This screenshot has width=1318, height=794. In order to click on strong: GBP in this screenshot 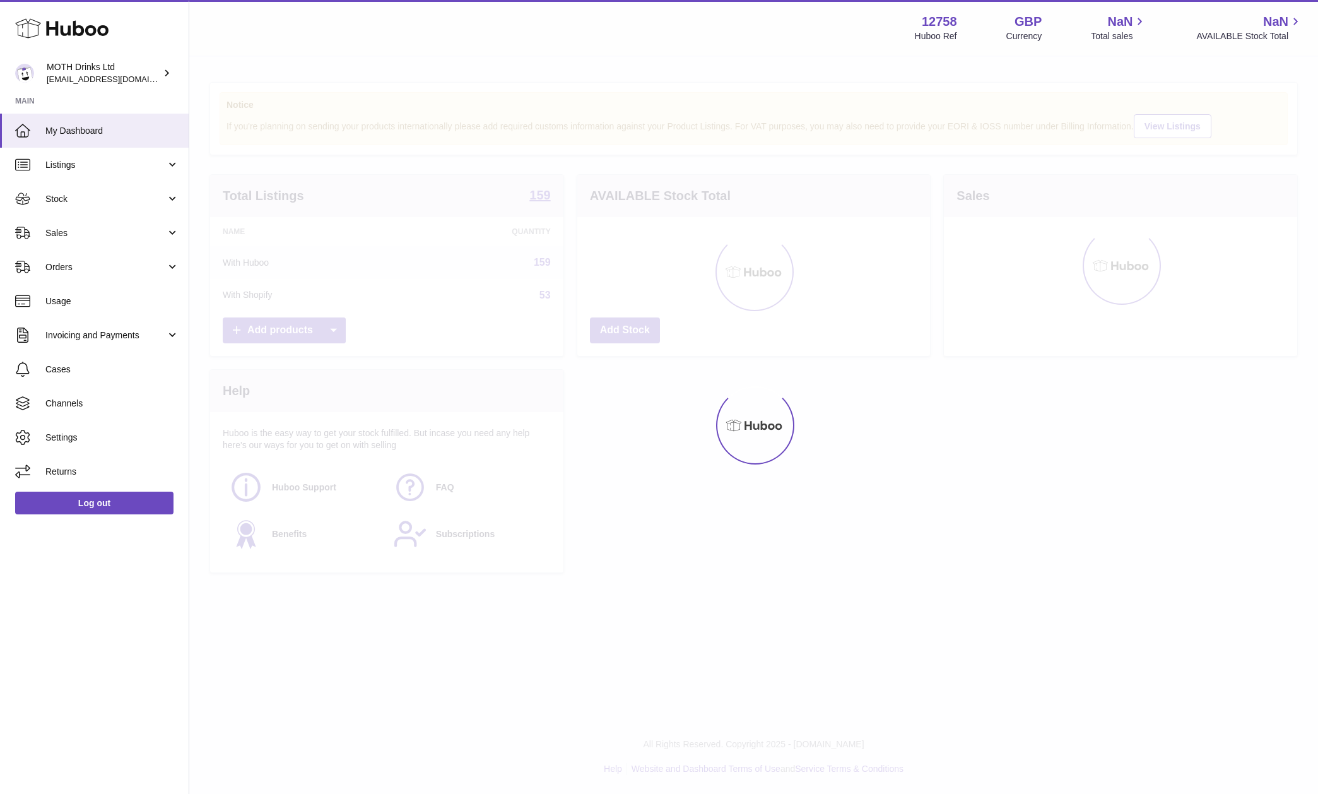, I will do `click(1028, 21)`.